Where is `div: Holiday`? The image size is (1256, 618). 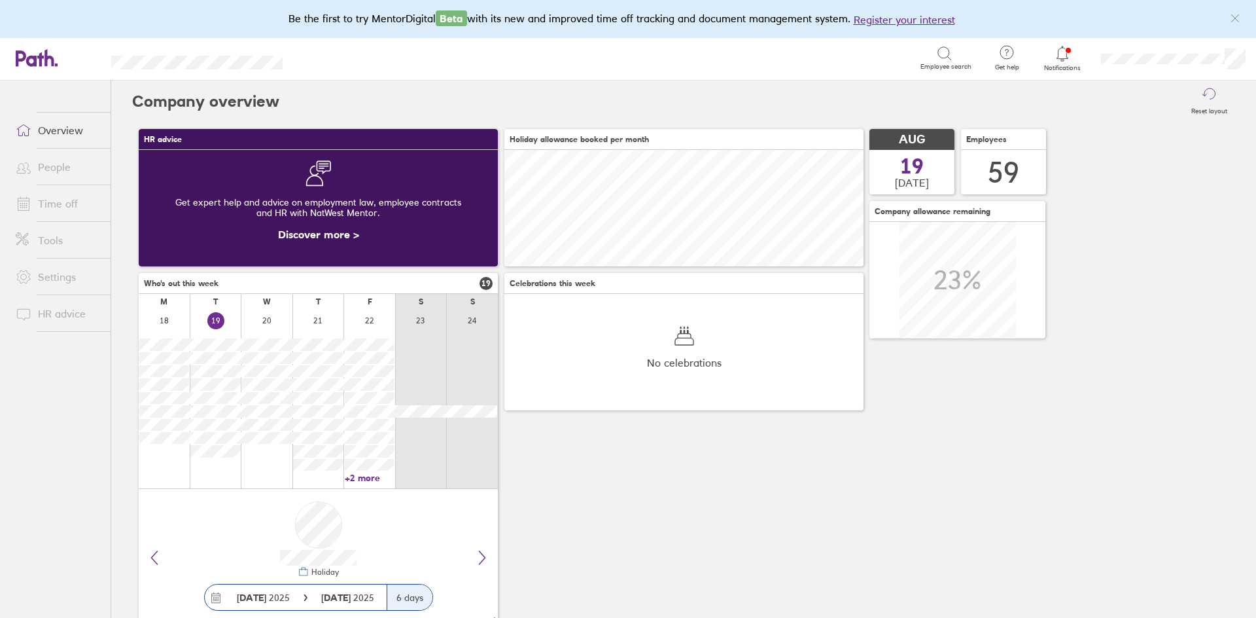 div: Holiday is located at coordinates (324, 572).